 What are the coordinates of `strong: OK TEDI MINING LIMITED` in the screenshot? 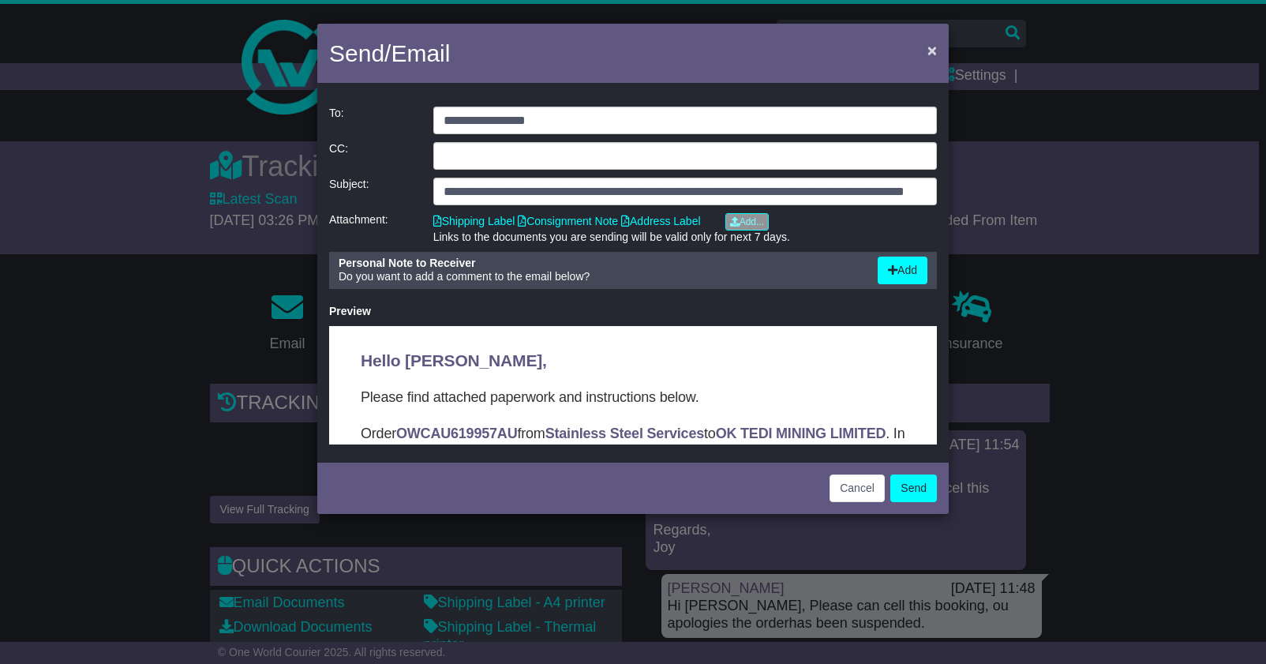 It's located at (472, 107).